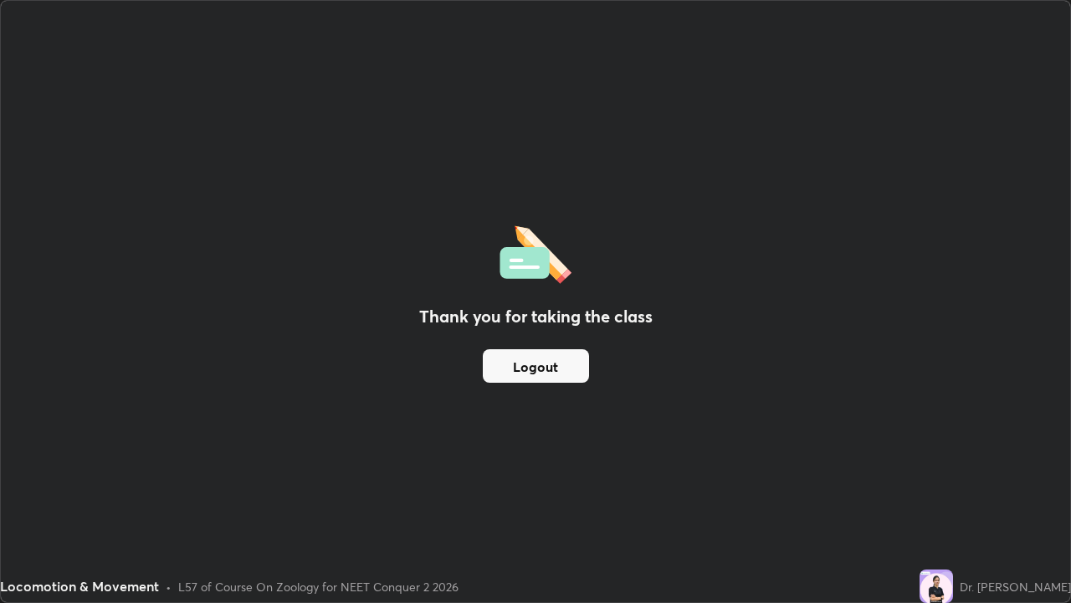 The height and width of the screenshot is (603, 1071). What do you see at coordinates (536, 366) in the screenshot?
I see `button: Logout` at bounding box center [536, 366].